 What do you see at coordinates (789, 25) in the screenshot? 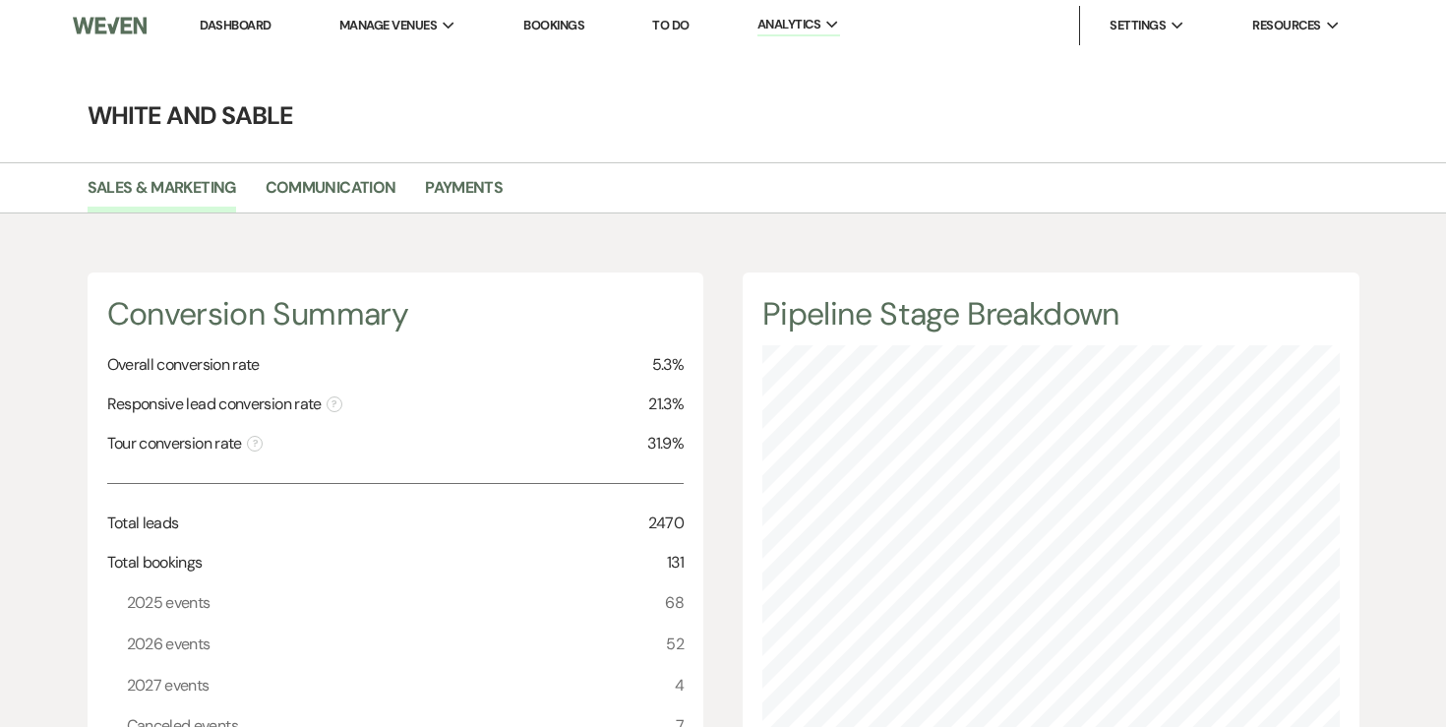
I see `span: Analytics` at bounding box center [789, 25].